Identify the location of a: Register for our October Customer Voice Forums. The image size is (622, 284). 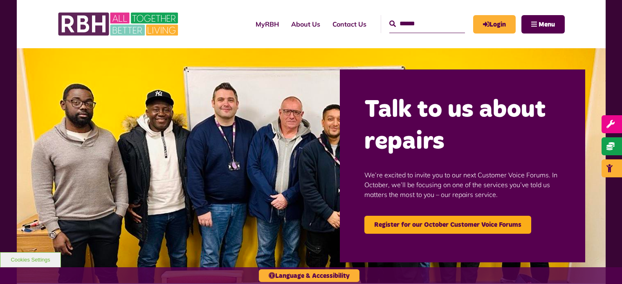
(448, 225).